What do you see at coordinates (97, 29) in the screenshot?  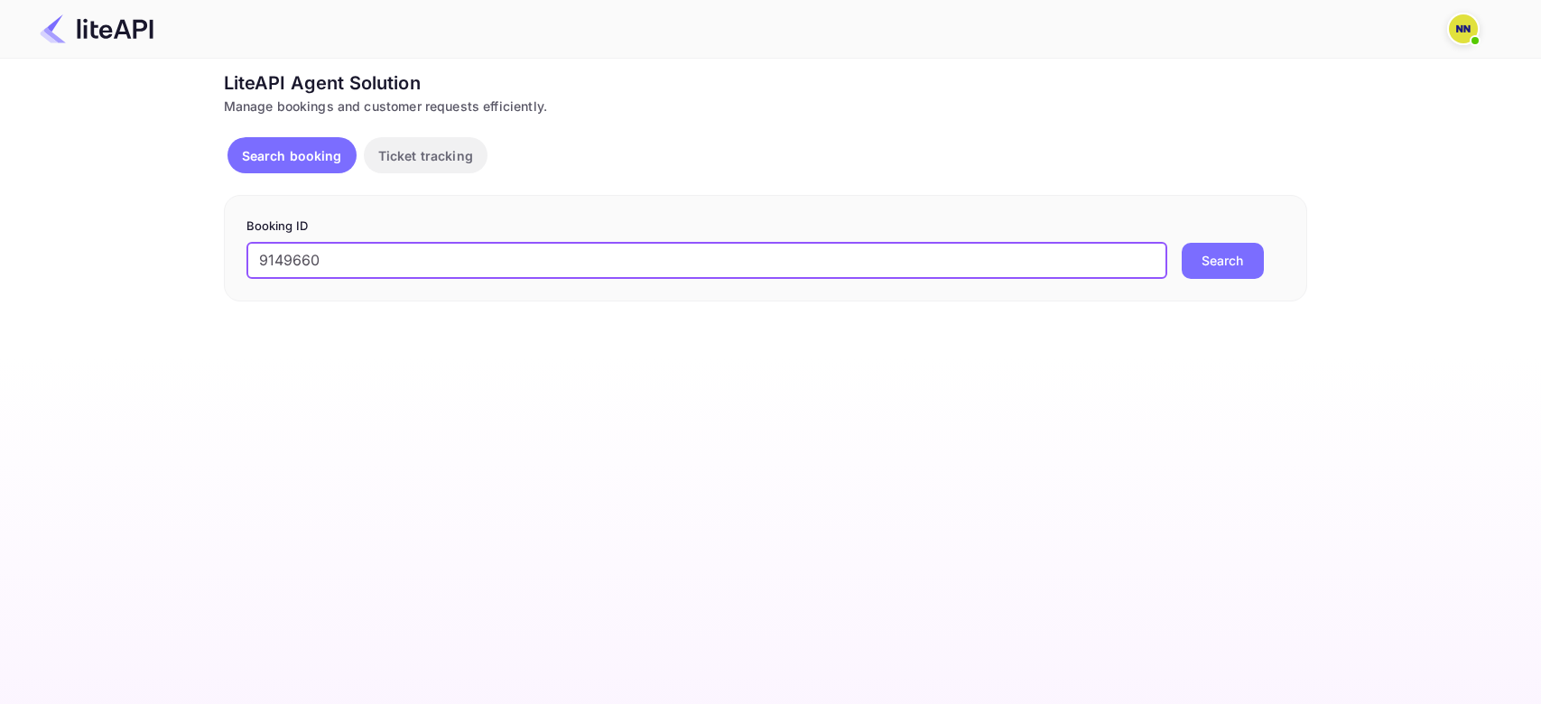 I see `img: LiteAPI Logo` at bounding box center [97, 29].